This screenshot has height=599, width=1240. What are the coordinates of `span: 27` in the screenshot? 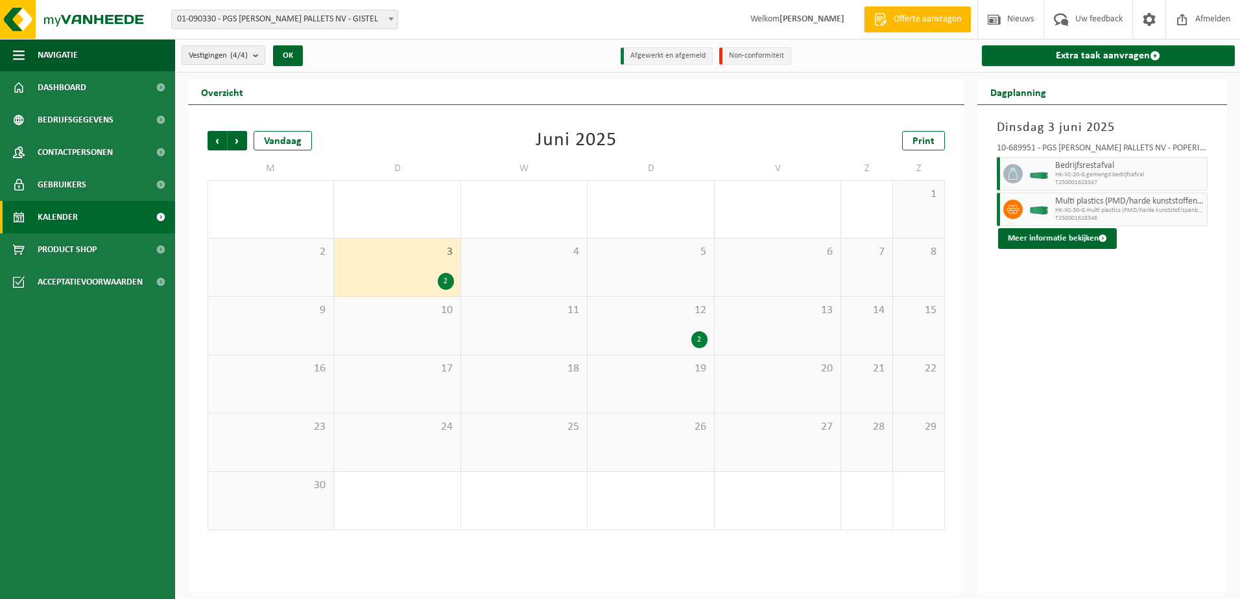 It's located at (778, 428).